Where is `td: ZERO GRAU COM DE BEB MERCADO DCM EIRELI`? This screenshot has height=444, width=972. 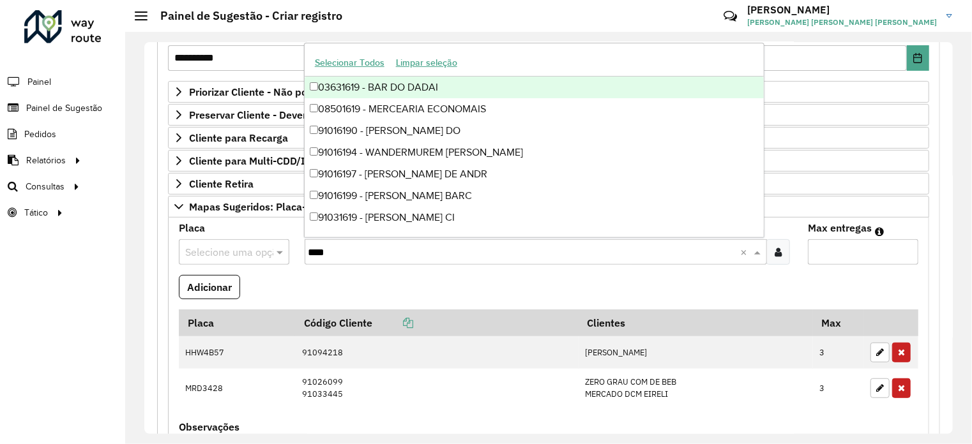
td: ZERO GRAU COM DE BEB MERCADO DCM EIRELI is located at coordinates (695, 388).